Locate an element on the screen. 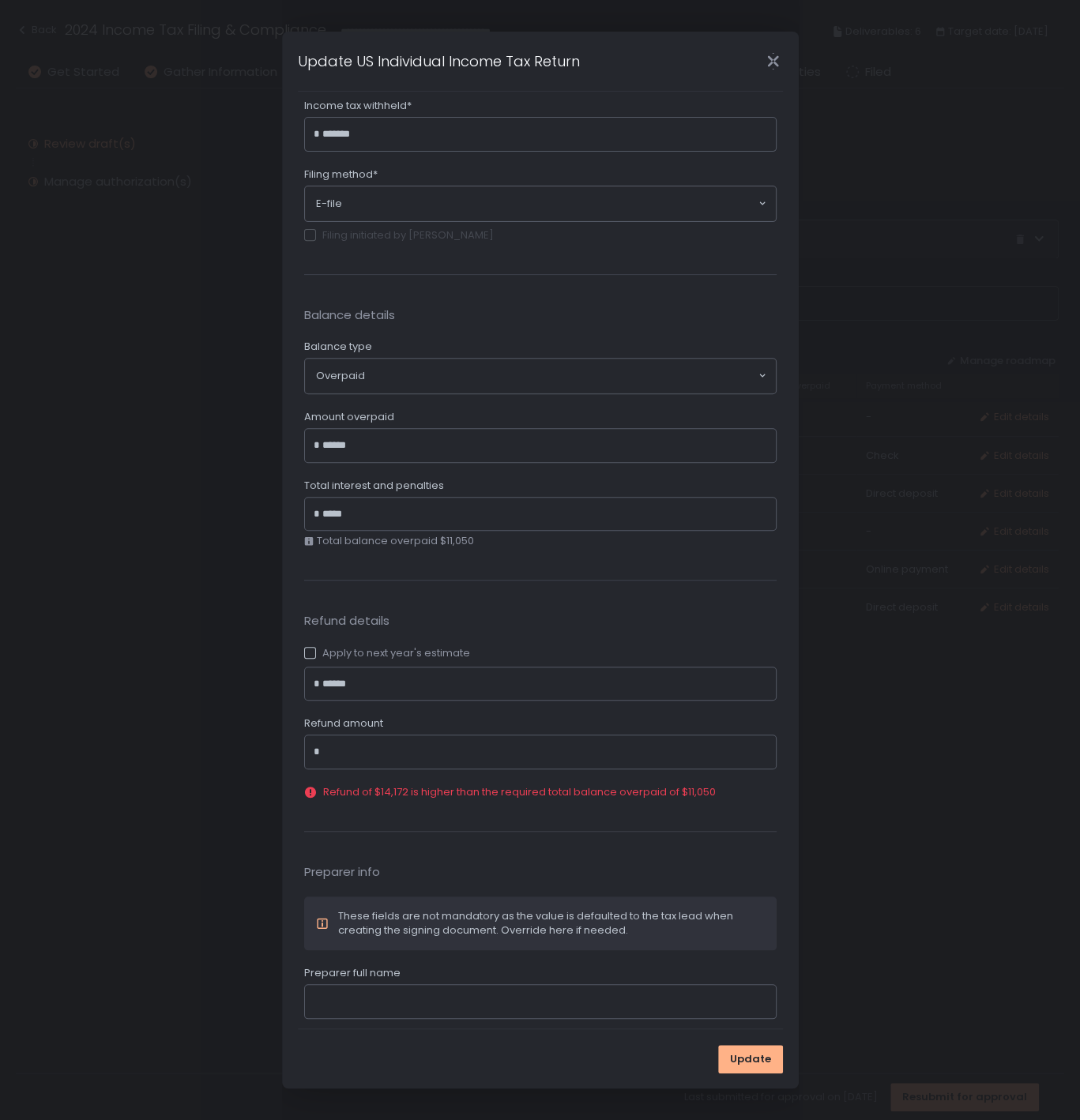 The width and height of the screenshot is (1080, 1120). span: Balance details is located at coordinates (540, 316).